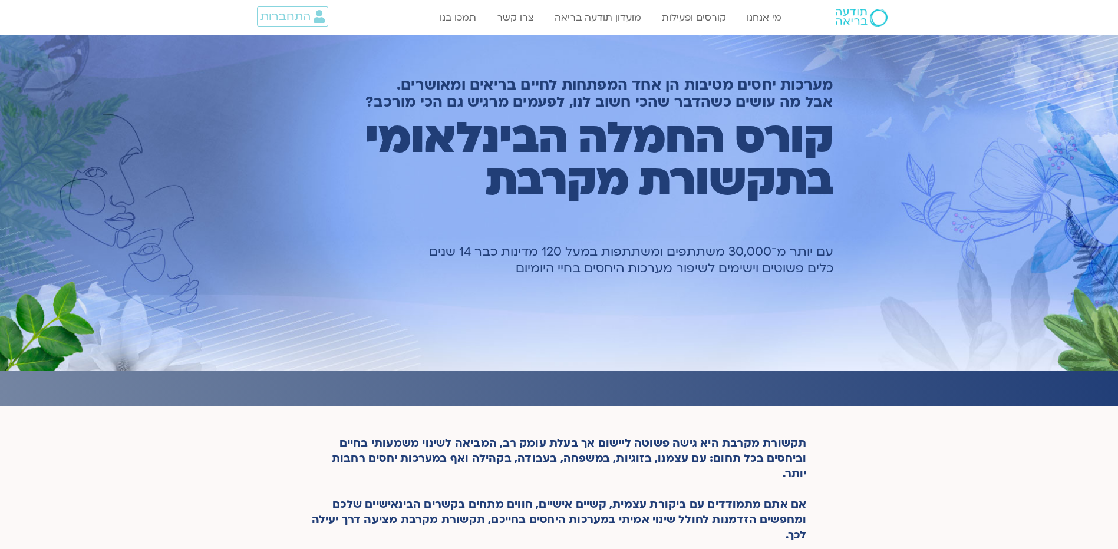  I want to click on span: התחברות, so click(285, 17).